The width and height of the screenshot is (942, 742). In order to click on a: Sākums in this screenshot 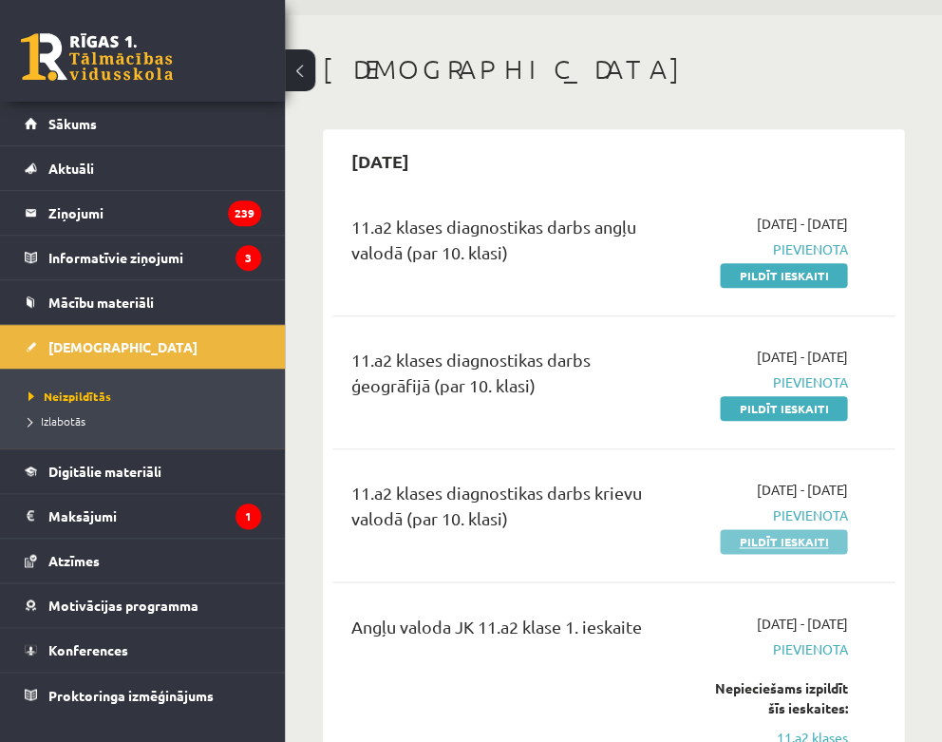, I will do `click(142, 123)`.